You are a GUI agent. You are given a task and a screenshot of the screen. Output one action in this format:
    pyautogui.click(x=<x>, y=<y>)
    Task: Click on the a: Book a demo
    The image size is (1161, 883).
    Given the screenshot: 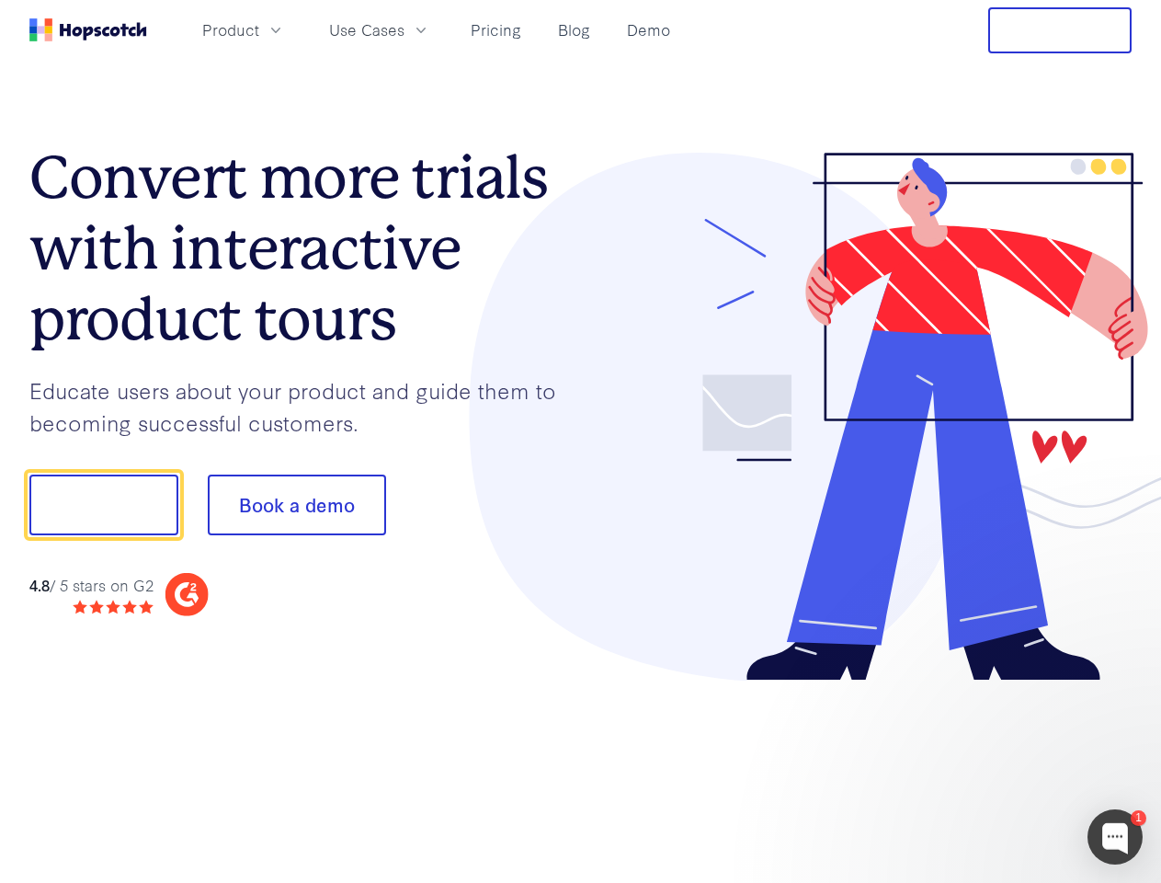 What is the action you would take?
    pyautogui.click(x=297, y=505)
    